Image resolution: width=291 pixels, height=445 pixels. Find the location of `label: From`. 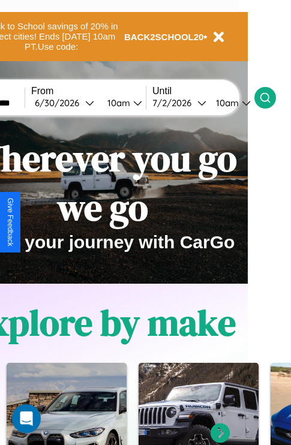

label: From is located at coordinates (88, 91).